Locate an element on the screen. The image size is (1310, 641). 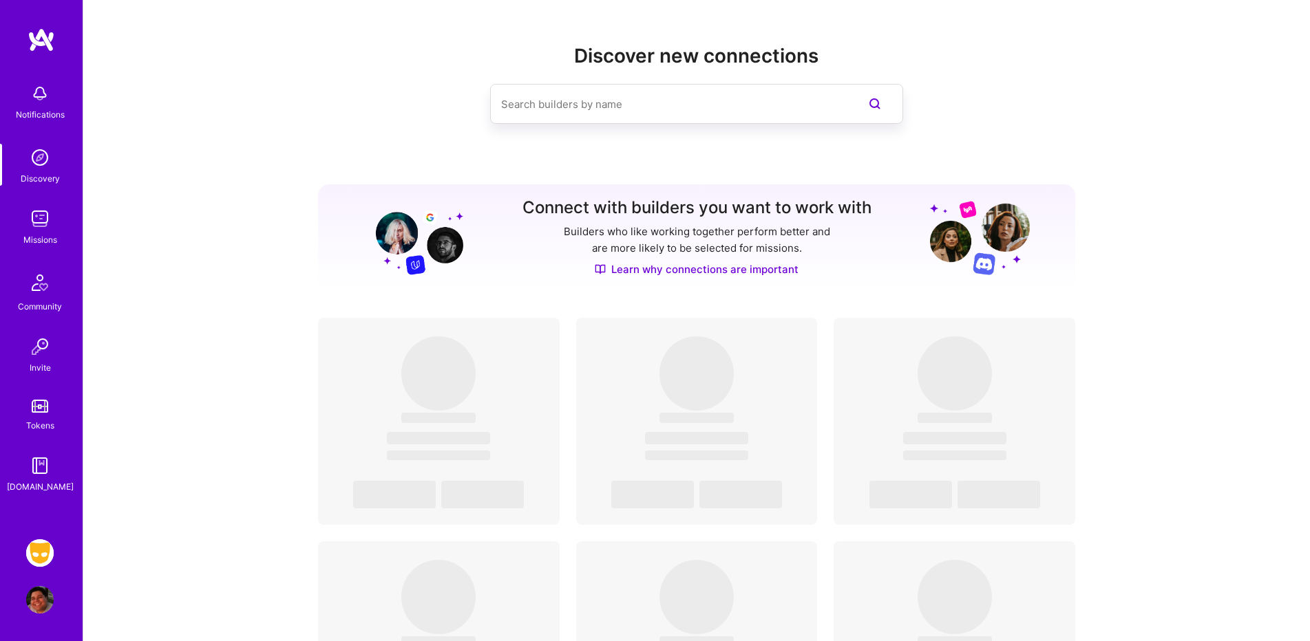
h3: Connect with builders you want to work with is located at coordinates (696, 208).